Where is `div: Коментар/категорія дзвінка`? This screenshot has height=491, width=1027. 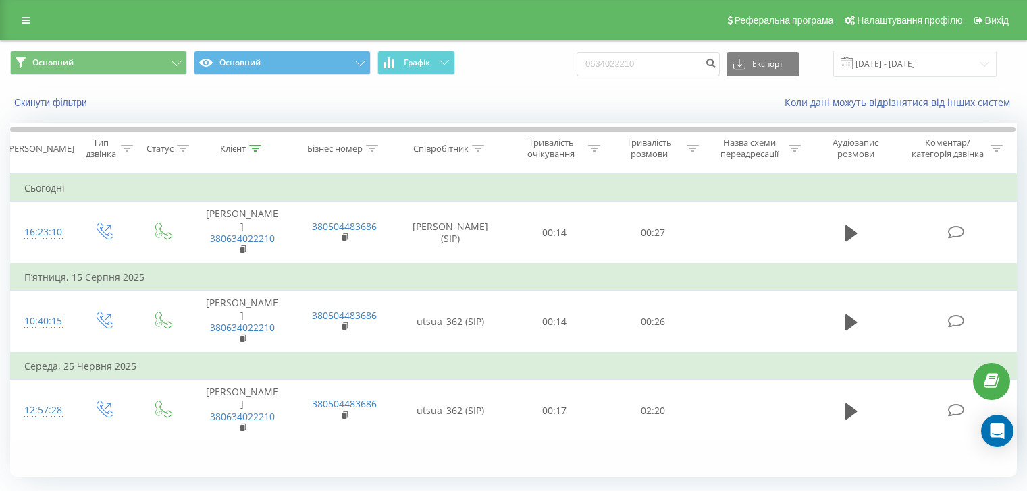
div: Коментар/категорія дзвінка is located at coordinates (947, 149).